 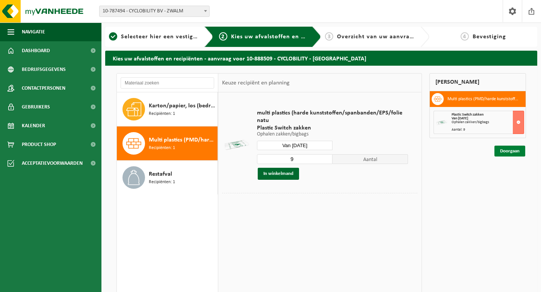 What do you see at coordinates (182, 106) in the screenshot?
I see `span: Karton/papier, los (bedrijven)` at bounding box center [182, 106].